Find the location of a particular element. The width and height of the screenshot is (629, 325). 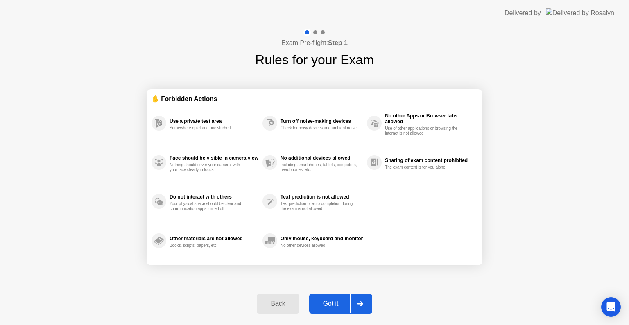

b: Step 1 is located at coordinates (338, 43).